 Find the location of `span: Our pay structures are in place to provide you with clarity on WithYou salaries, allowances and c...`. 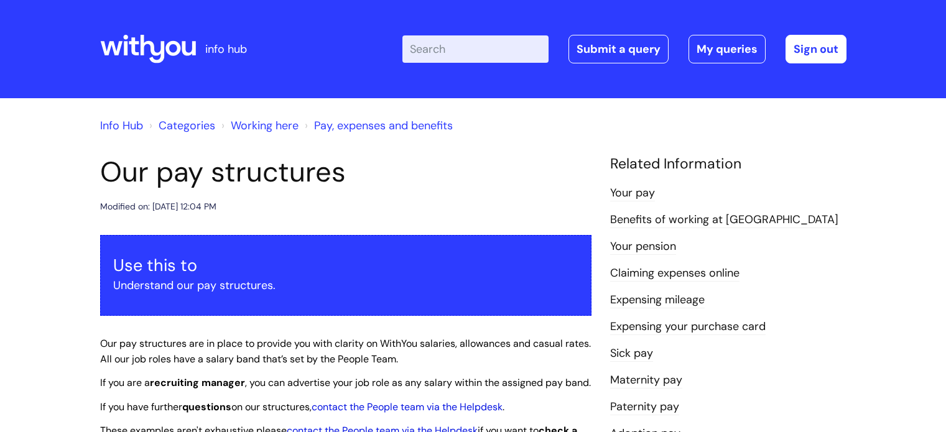

span: Our pay structures are in place to provide you with clarity on WithYou salaries, allowances and c... is located at coordinates (345, 351).